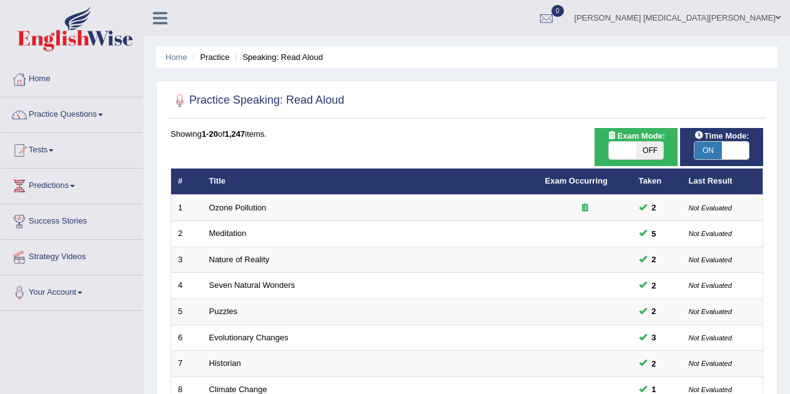 This screenshot has height=394, width=790. Describe the element at coordinates (657, 182) in the screenshot. I see `th: Taken` at that location.